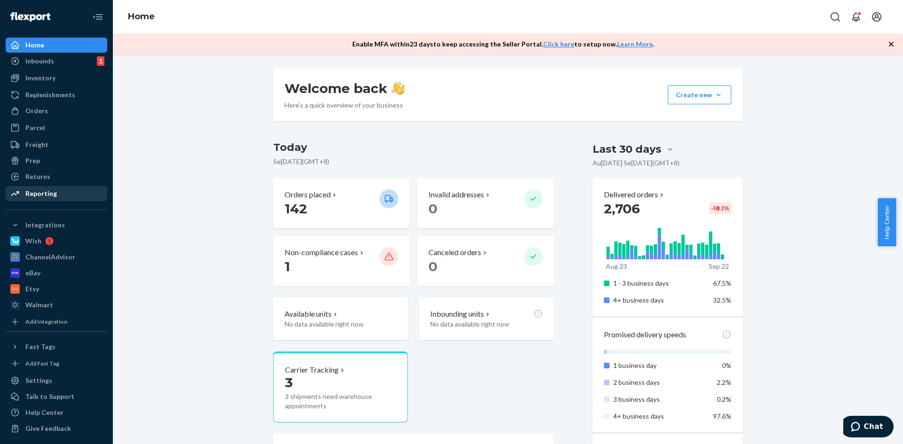 The image size is (903, 444). I want to click on div: Inbounds, so click(40, 61).